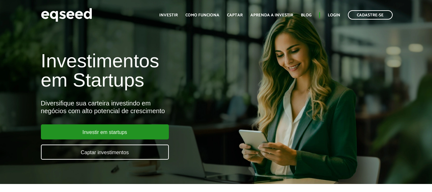 This screenshot has width=432, height=192. Describe the element at coordinates (370, 15) in the screenshot. I see `a: Cadastre-se` at that location.